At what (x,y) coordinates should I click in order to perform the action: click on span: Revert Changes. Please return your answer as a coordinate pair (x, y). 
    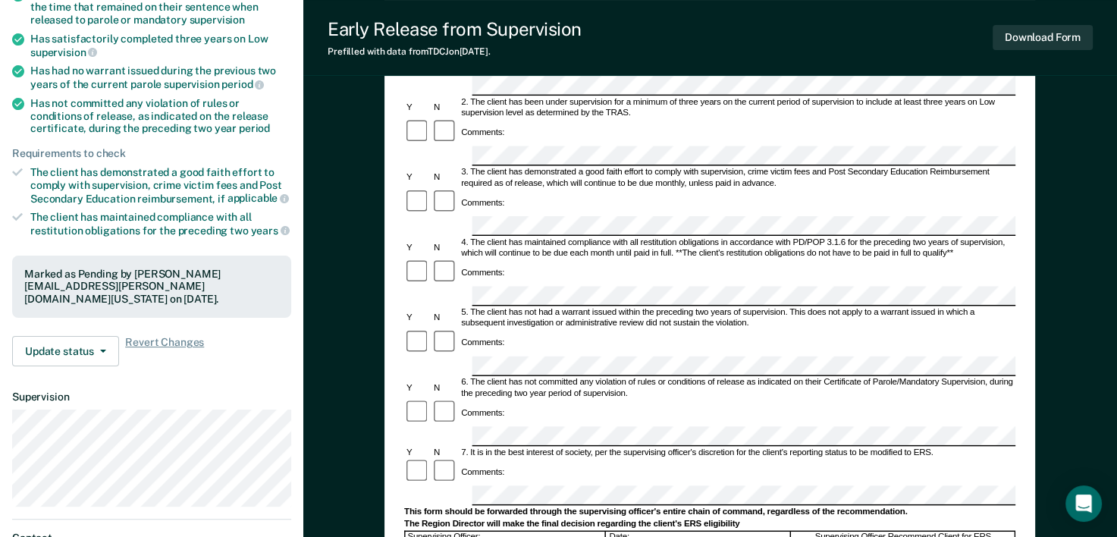
    Looking at the image, I should click on (165, 351).